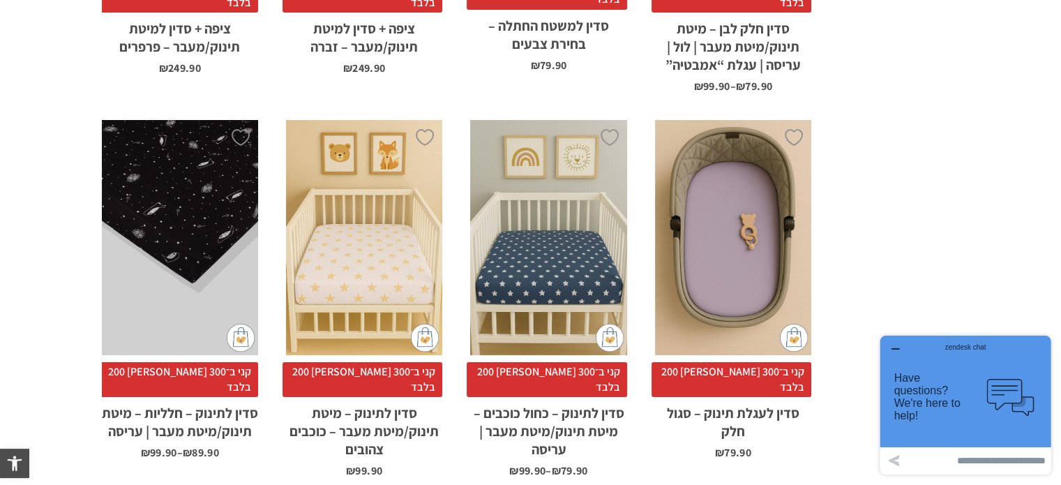  I want to click on h2: סדין לתינוק – מיטת תינוק/מיטת מעבר – כוכבים צהובים, so click(364, 428).